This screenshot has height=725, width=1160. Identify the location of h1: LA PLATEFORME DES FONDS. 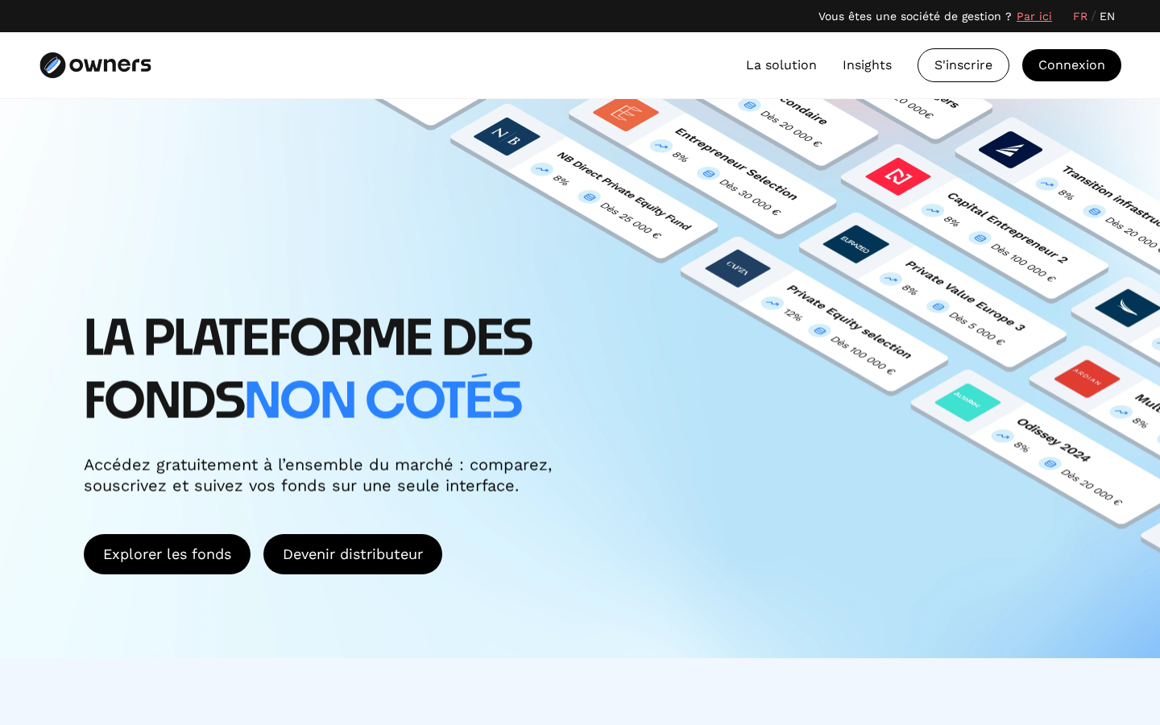
(358, 372).